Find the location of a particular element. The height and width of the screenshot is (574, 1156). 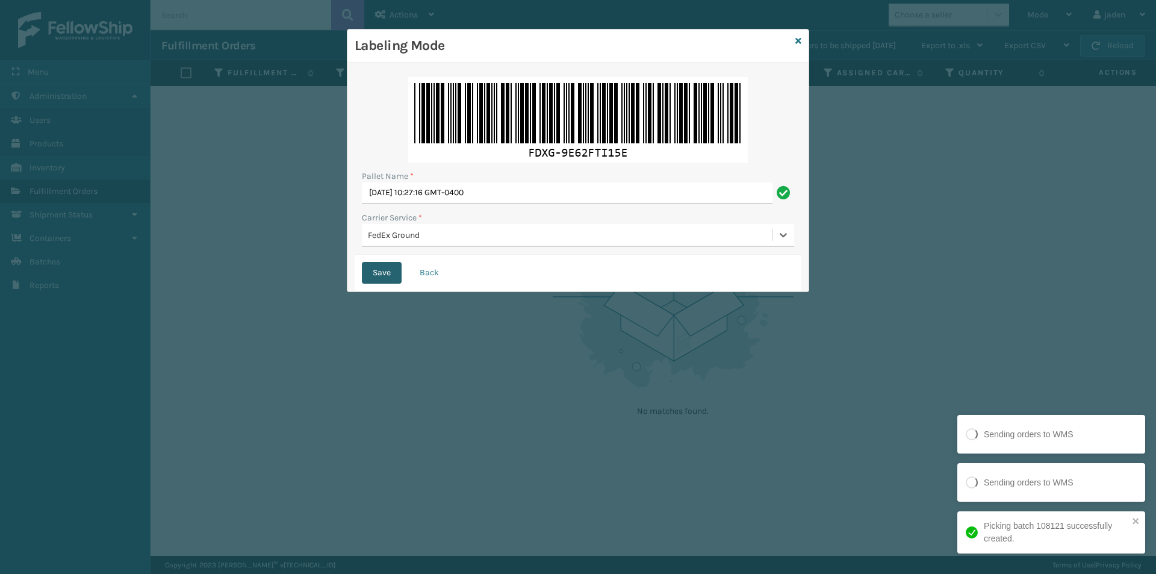

button: Save is located at coordinates (382, 273).